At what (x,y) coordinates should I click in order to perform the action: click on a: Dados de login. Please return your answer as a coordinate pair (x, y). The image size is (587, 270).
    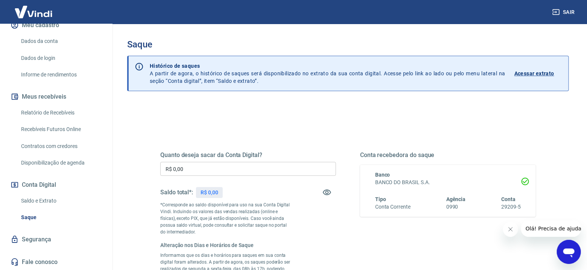
    Looking at the image, I should click on (61, 58).